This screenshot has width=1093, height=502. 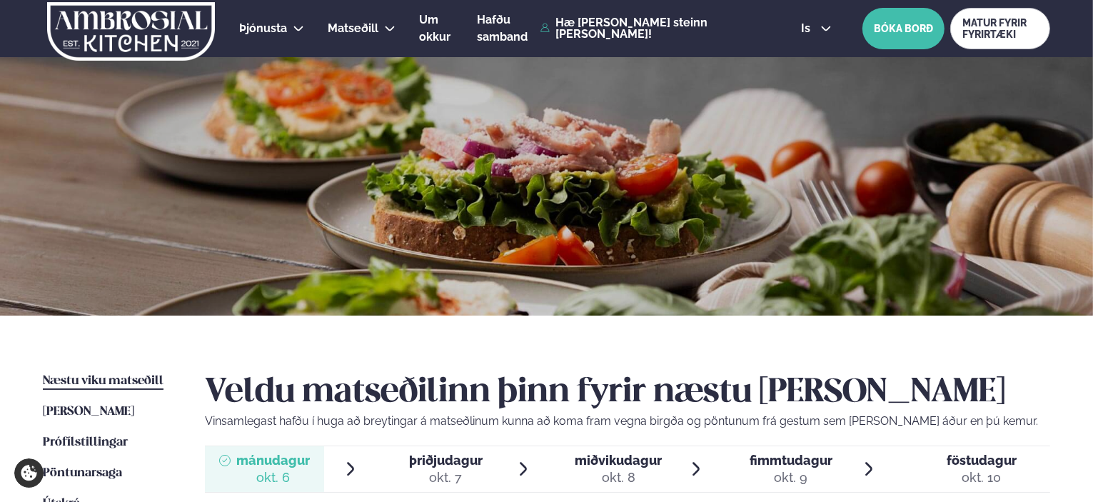 What do you see at coordinates (263, 28) in the screenshot?
I see `span: Þjónusta` at bounding box center [263, 28].